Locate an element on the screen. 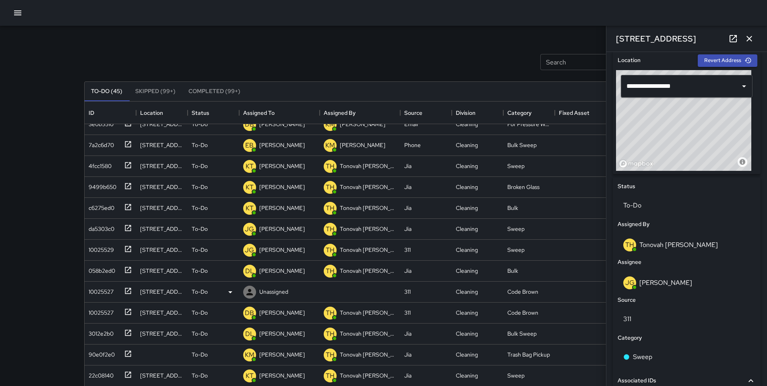 The image size is (767, 386). div: 10025529 is located at coordinates (99, 248).